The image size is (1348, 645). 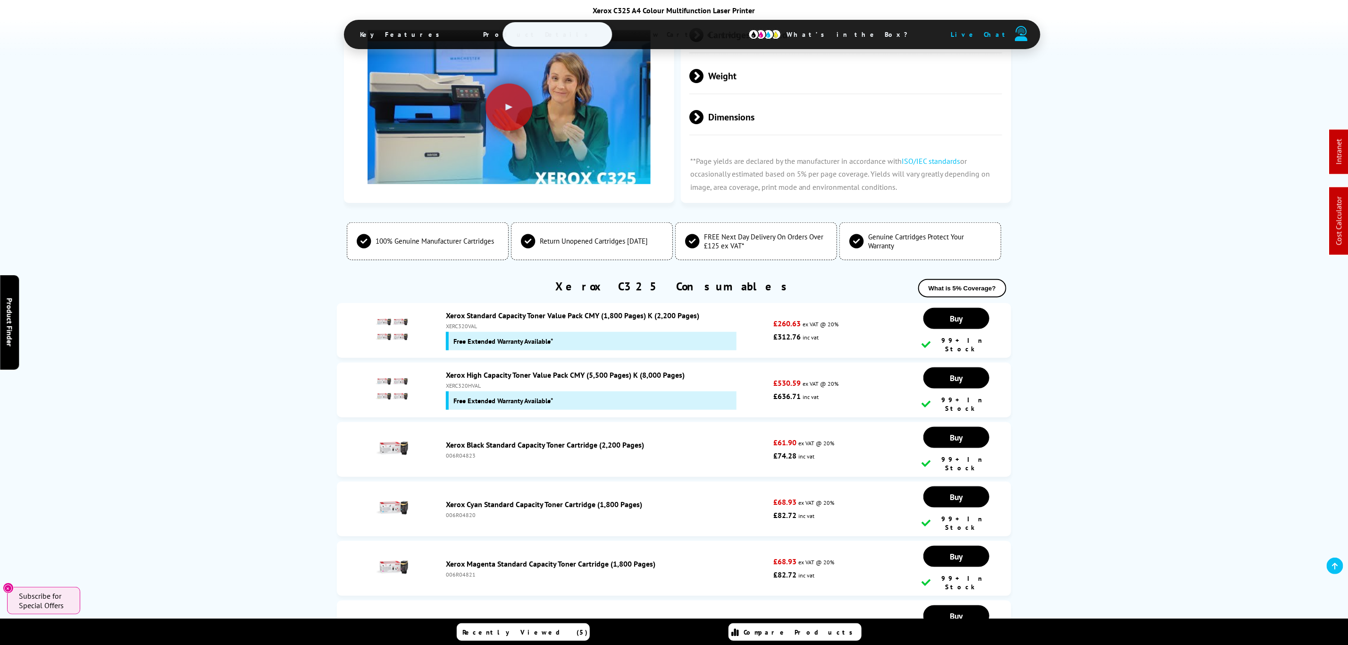 What do you see at coordinates (846, 174) in the screenshot?
I see `p: **Page yields are declared by the manufacturer in accordance with or occasionally estimated based...` at bounding box center [846, 174].